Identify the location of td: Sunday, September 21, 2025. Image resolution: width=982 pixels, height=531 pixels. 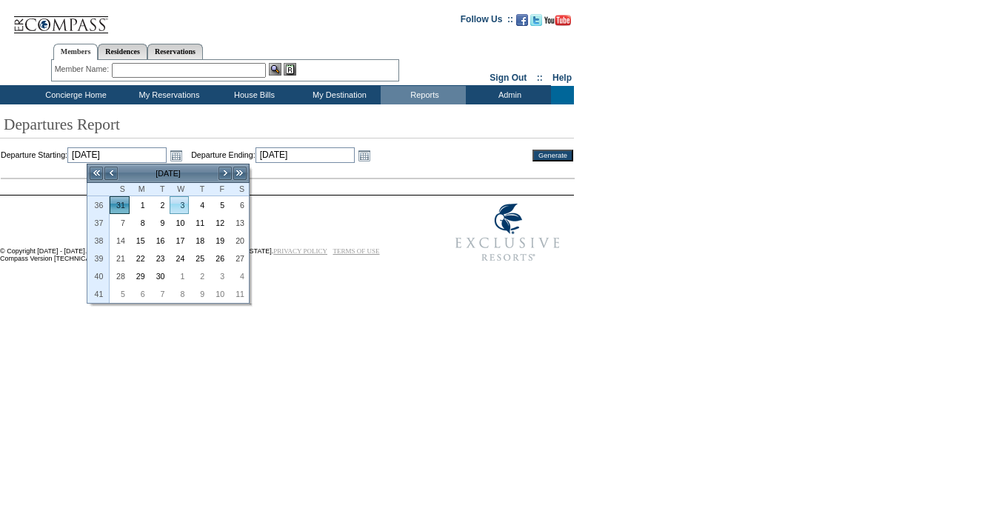
(119, 258).